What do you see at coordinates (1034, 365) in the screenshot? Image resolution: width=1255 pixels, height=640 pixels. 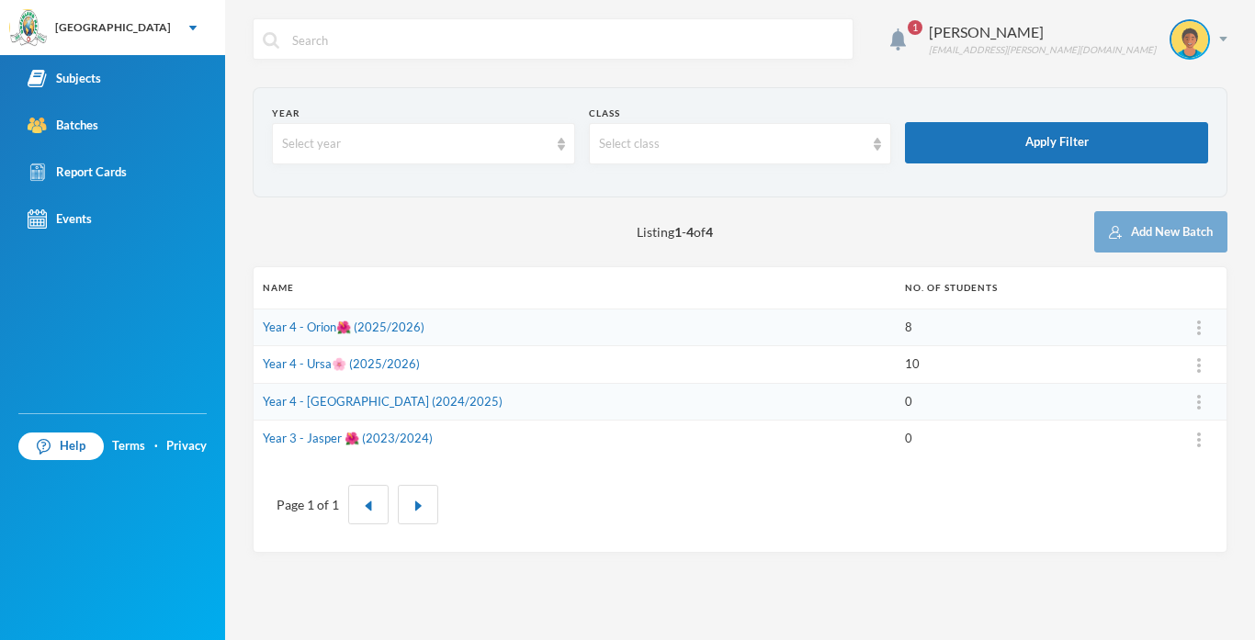 I see `td: 10` at bounding box center [1034, 365].